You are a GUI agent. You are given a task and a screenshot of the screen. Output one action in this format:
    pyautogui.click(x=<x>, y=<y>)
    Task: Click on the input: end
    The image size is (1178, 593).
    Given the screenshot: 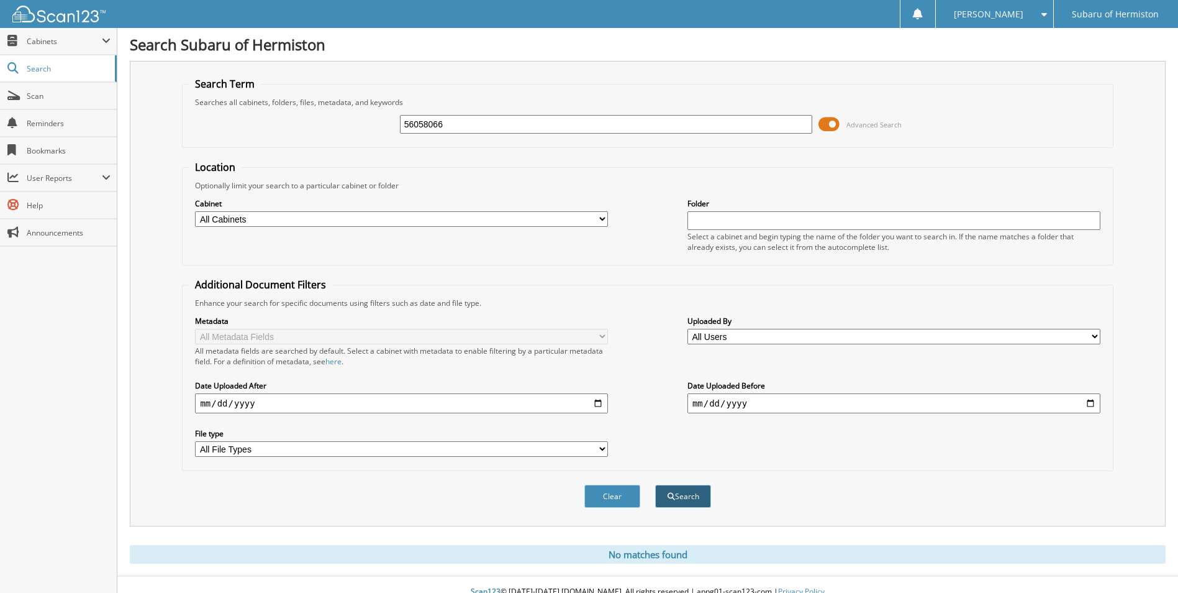 What is the action you would take?
    pyautogui.click(x=894, y=403)
    